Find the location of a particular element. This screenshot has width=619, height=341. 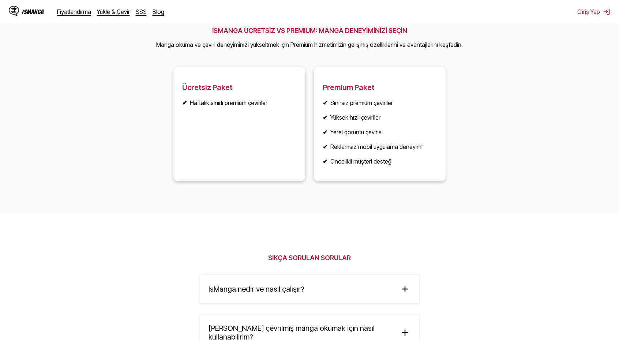

a: Fiyatlandırma is located at coordinates (74, 12).